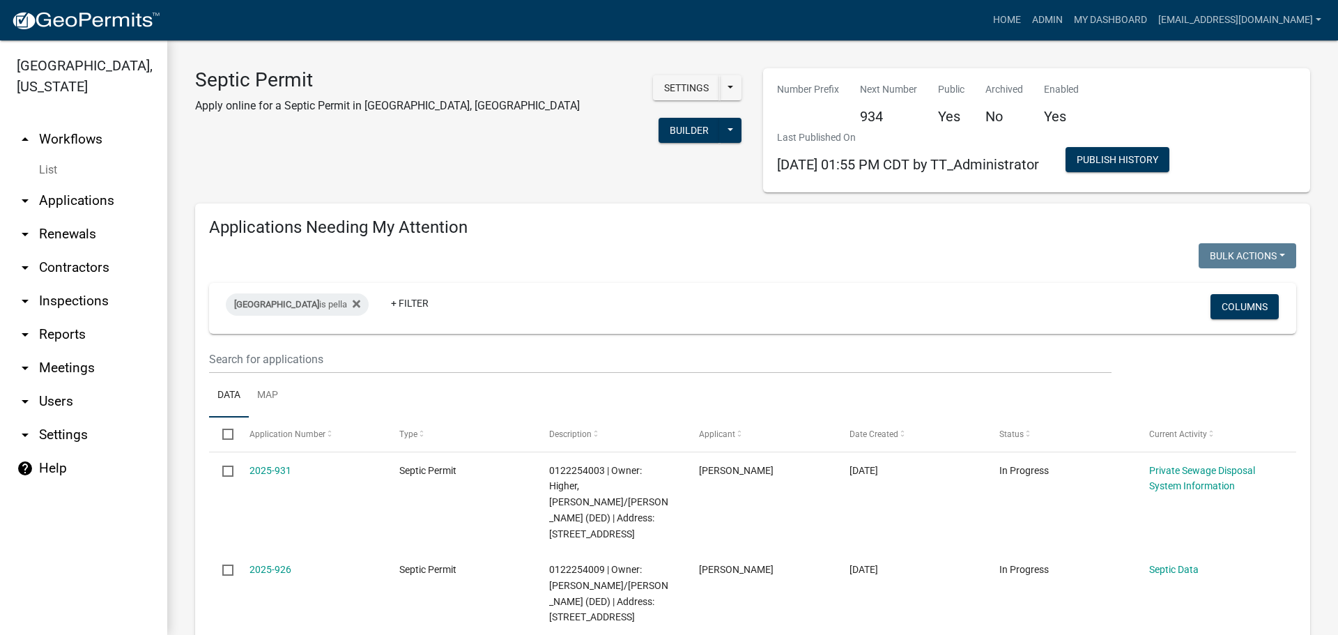 The height and width of the screenshot is (635, 1338). Describe the element at coordinates (408, 434) in the screenshot. I see `span: Type` at that location.